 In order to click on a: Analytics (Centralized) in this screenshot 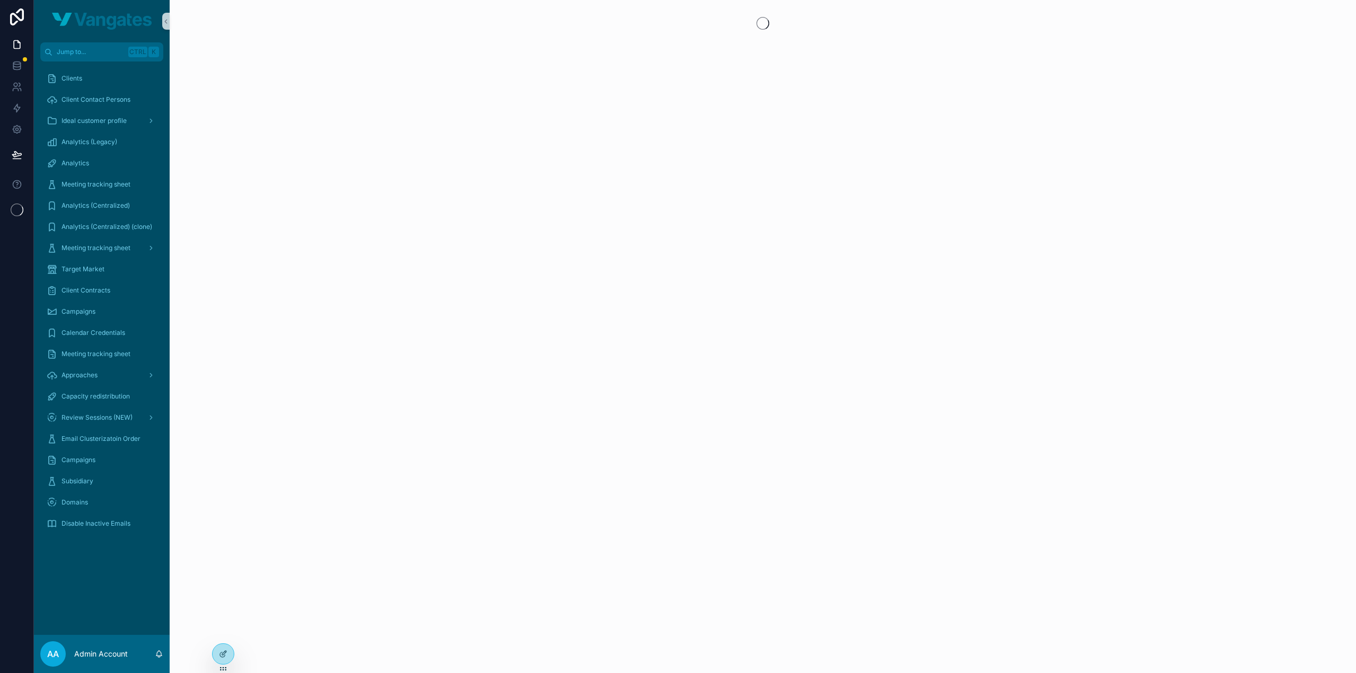, I will do `click(102, 206)`.